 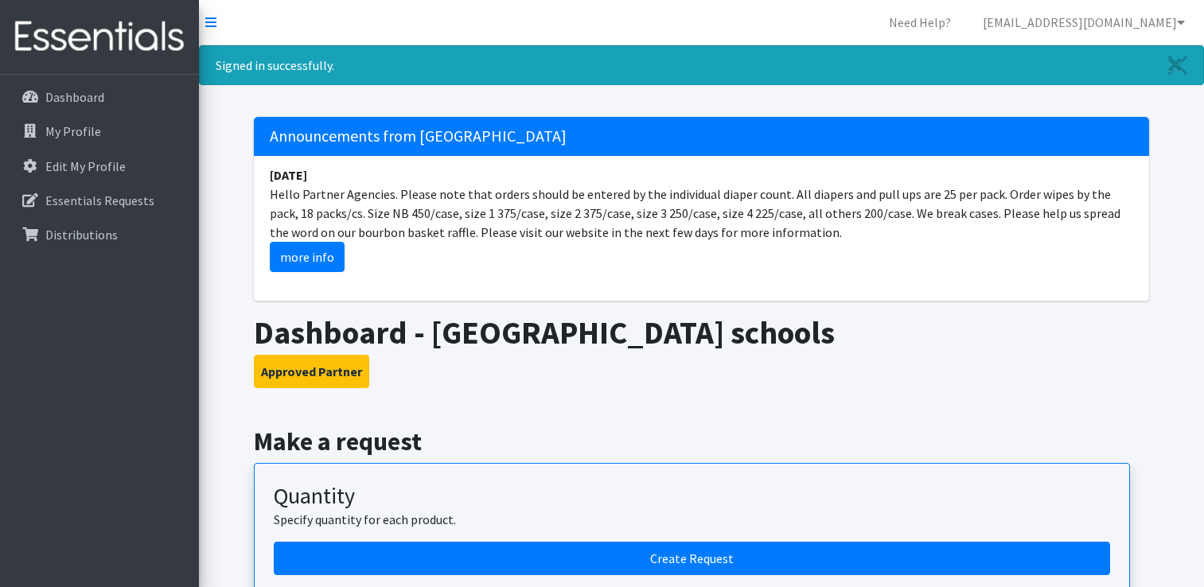 What do you see at coordinates (99, 201) in the screenshot?
I see `p: Essentials Requests` at bounding box center [99, 201].